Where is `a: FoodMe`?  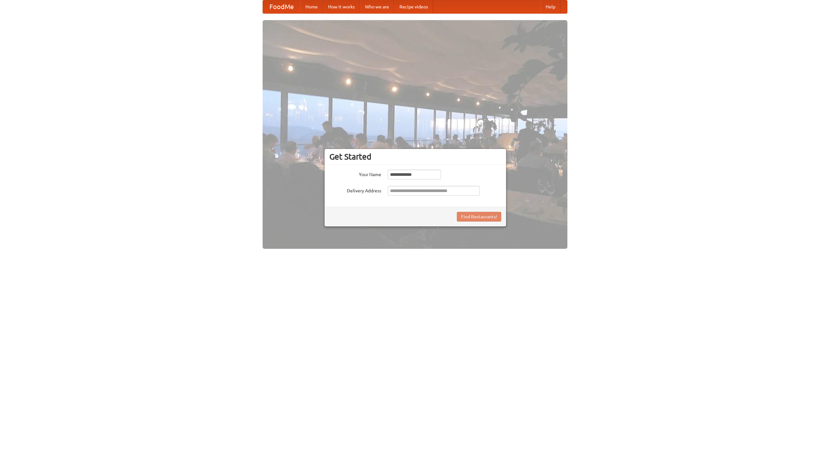 a: FoodMe is located at coordinates (281, 7).